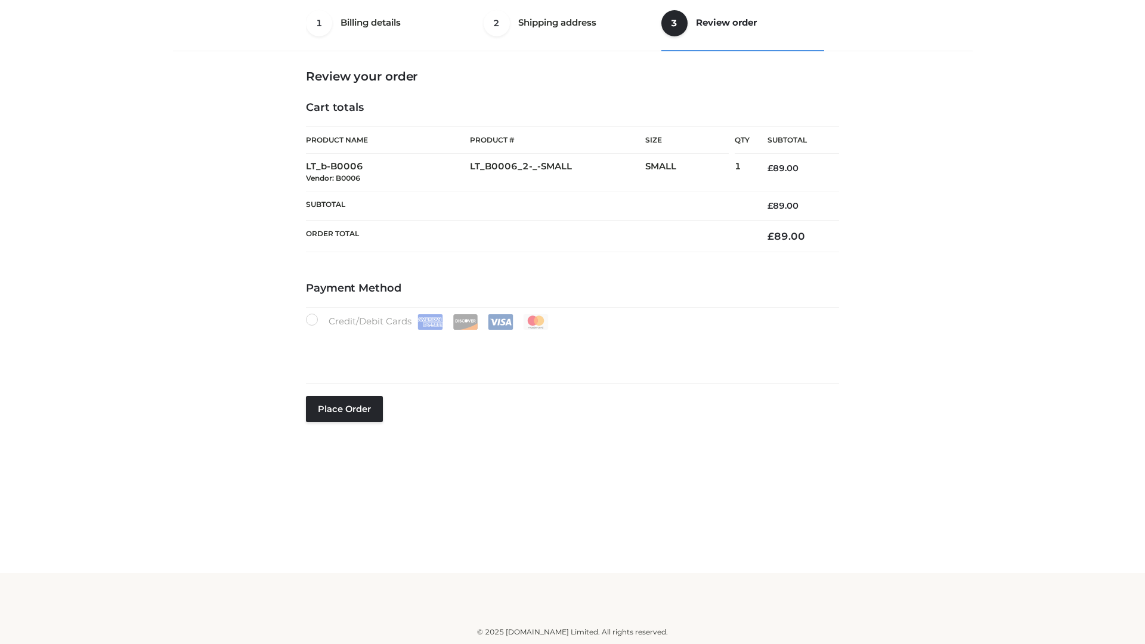  Describe the element at coordinates (430, 322) in the screenshot. I see `img: Amex` at that location.